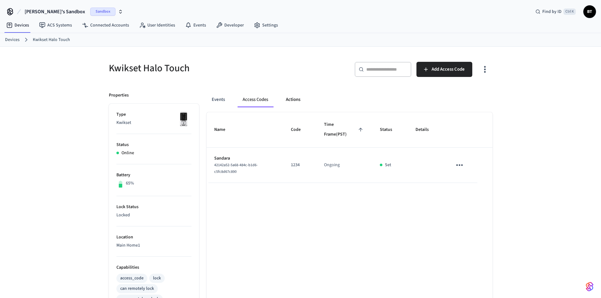  What do you see at coordinates (154, 175) in the screenshot?
I see `p: Battery` at bounding box center [154, 175].